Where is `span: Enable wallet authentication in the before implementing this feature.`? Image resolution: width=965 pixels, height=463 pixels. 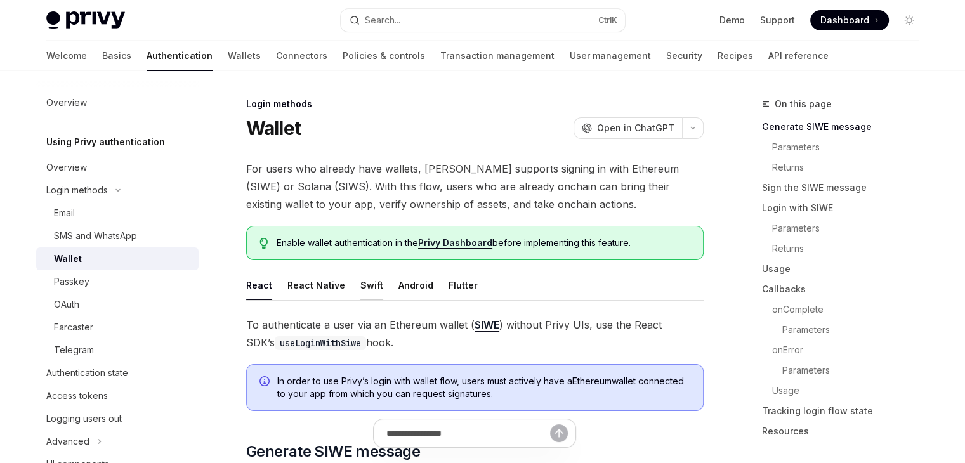 span: Enable wallet authentication in the before implementing this feature. is located at coordinates (483, 243).